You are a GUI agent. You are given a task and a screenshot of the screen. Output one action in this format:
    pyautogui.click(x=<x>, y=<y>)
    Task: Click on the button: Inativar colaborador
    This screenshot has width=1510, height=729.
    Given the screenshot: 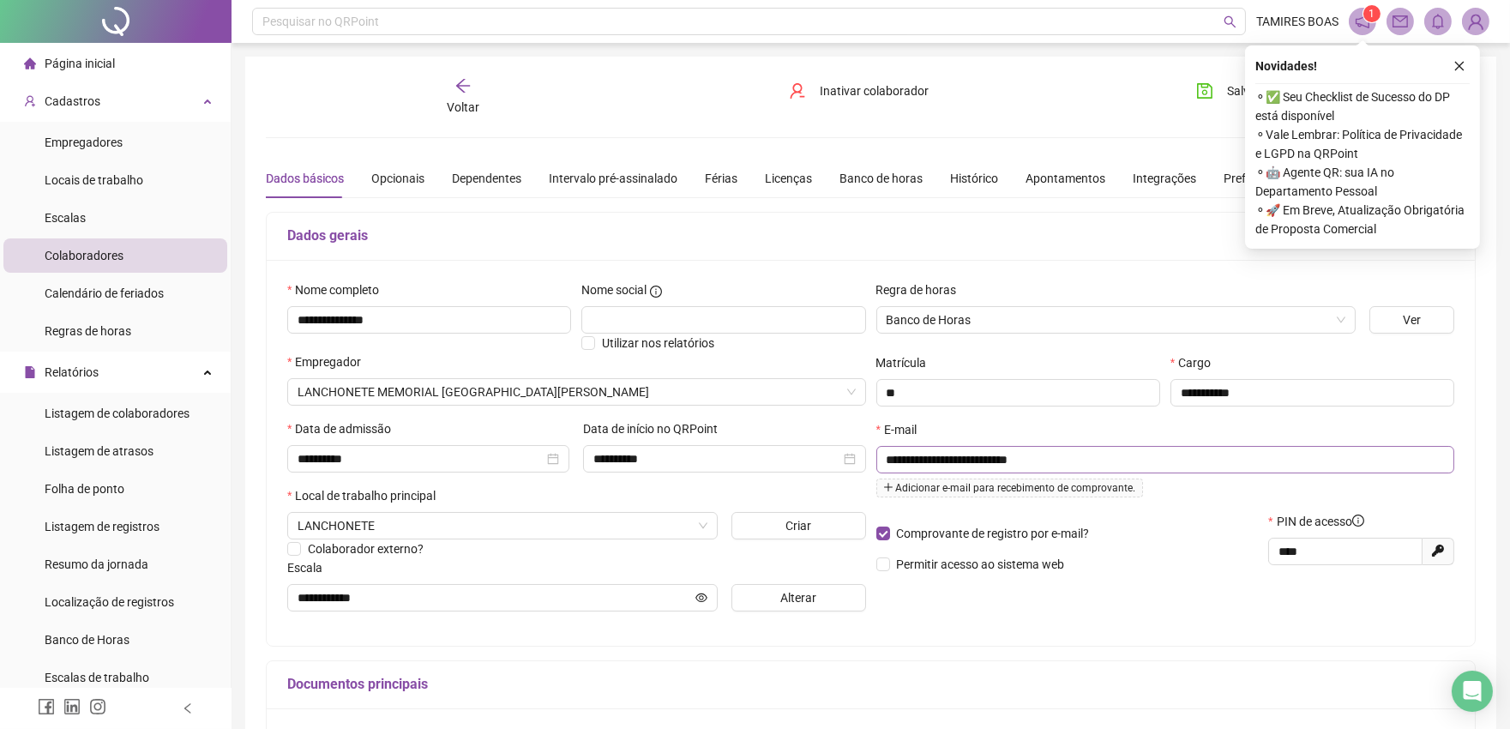 What is the action you would take?
    pyautogui.click(x=858, y=91)
    